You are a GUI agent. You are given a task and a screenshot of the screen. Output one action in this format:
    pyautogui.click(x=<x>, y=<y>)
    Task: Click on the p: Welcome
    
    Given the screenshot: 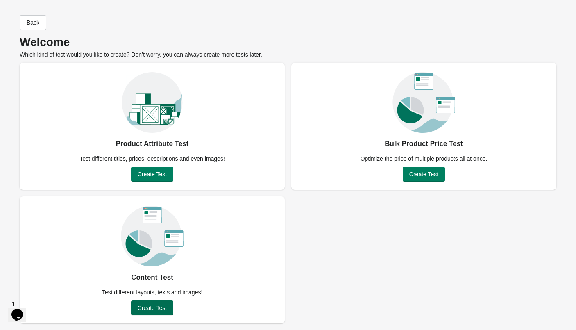 What is the action you would take?
    pyautogui.click(x=288, y=42)
    